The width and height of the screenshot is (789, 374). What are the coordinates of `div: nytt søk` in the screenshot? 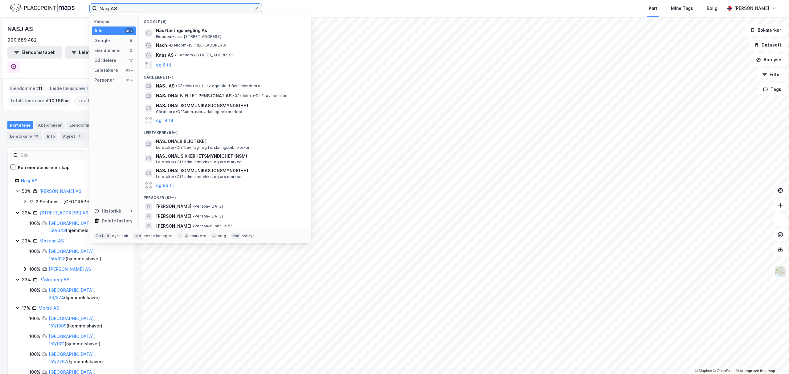 It's located at (120, 236).